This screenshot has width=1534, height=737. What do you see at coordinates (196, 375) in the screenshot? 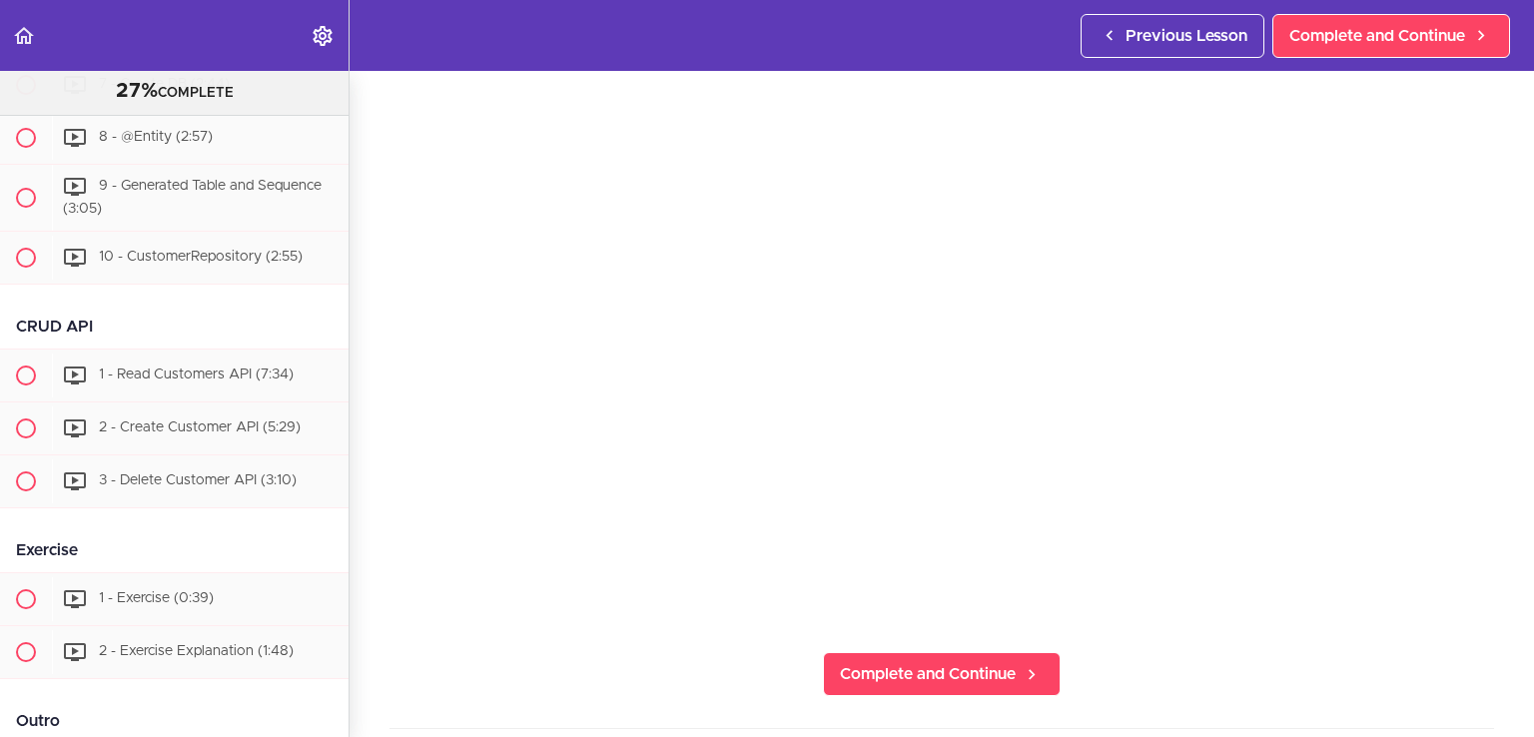
I see `span: 1 - Read Customers API (7:34)` at bounding box center [196, 375].